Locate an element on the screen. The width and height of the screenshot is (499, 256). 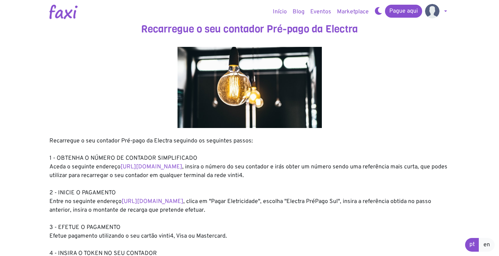
a: Pague aqui is located at coordinates (403, 11).